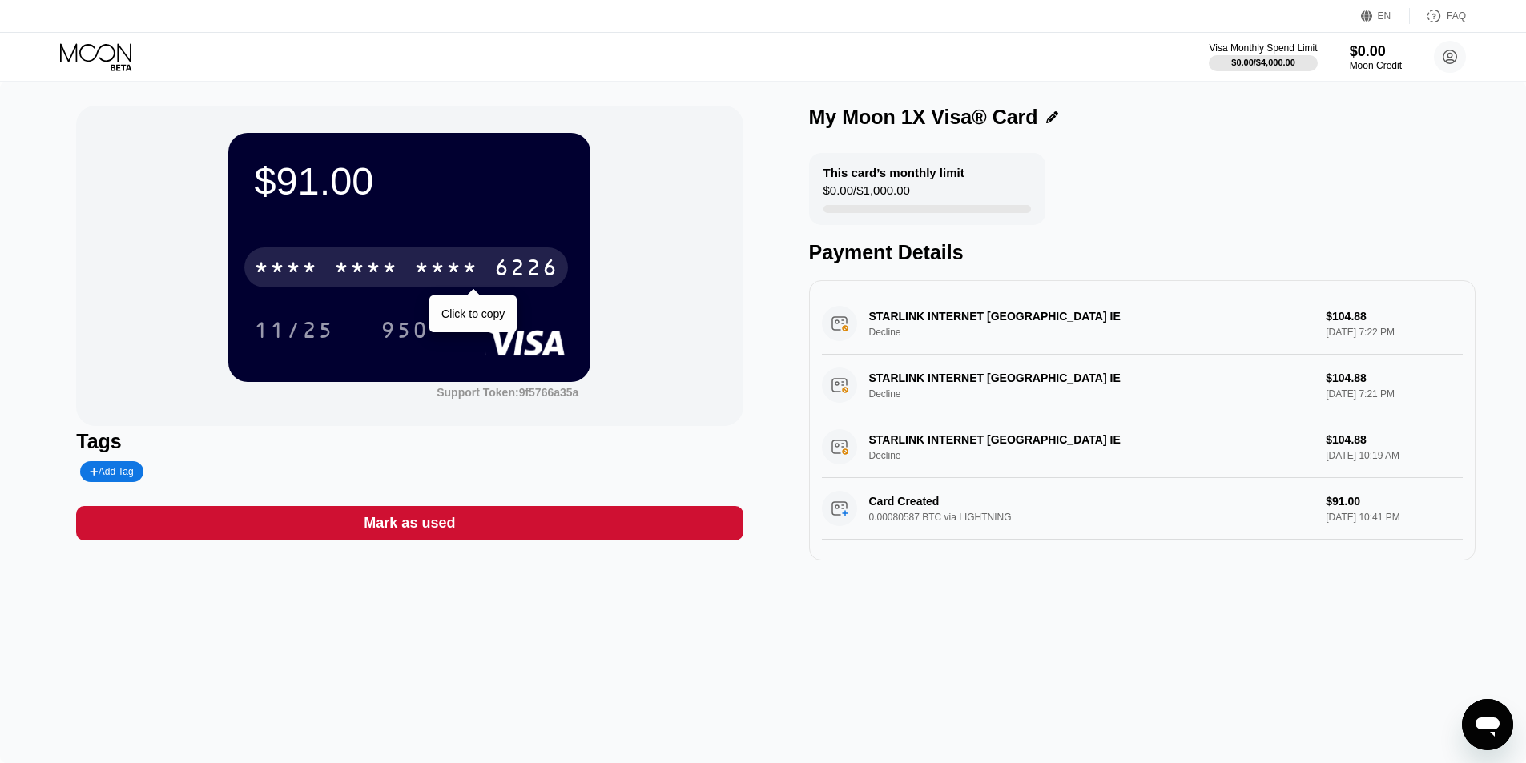 The width and height of the screenshot is (1526, 763). What do you see at coordinates (1375, 57) in the screenshot?
I see `div: $0.00Moon Credit` at bounding box center [1375, 57].